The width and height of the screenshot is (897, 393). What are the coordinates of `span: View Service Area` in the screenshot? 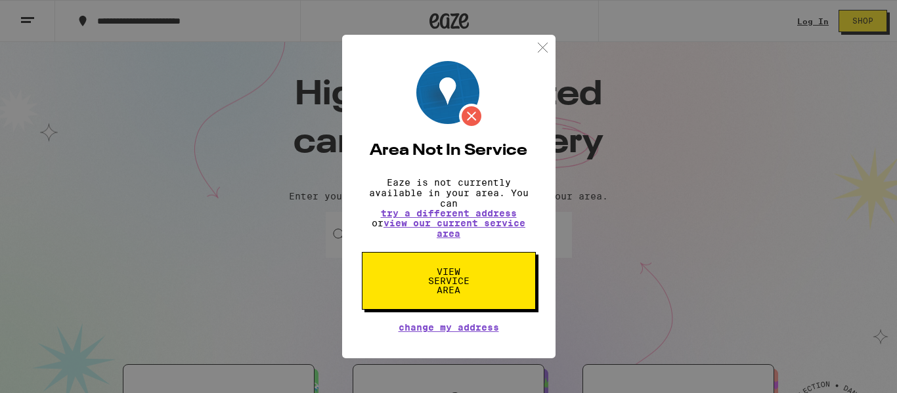 It's located at (448, 281).